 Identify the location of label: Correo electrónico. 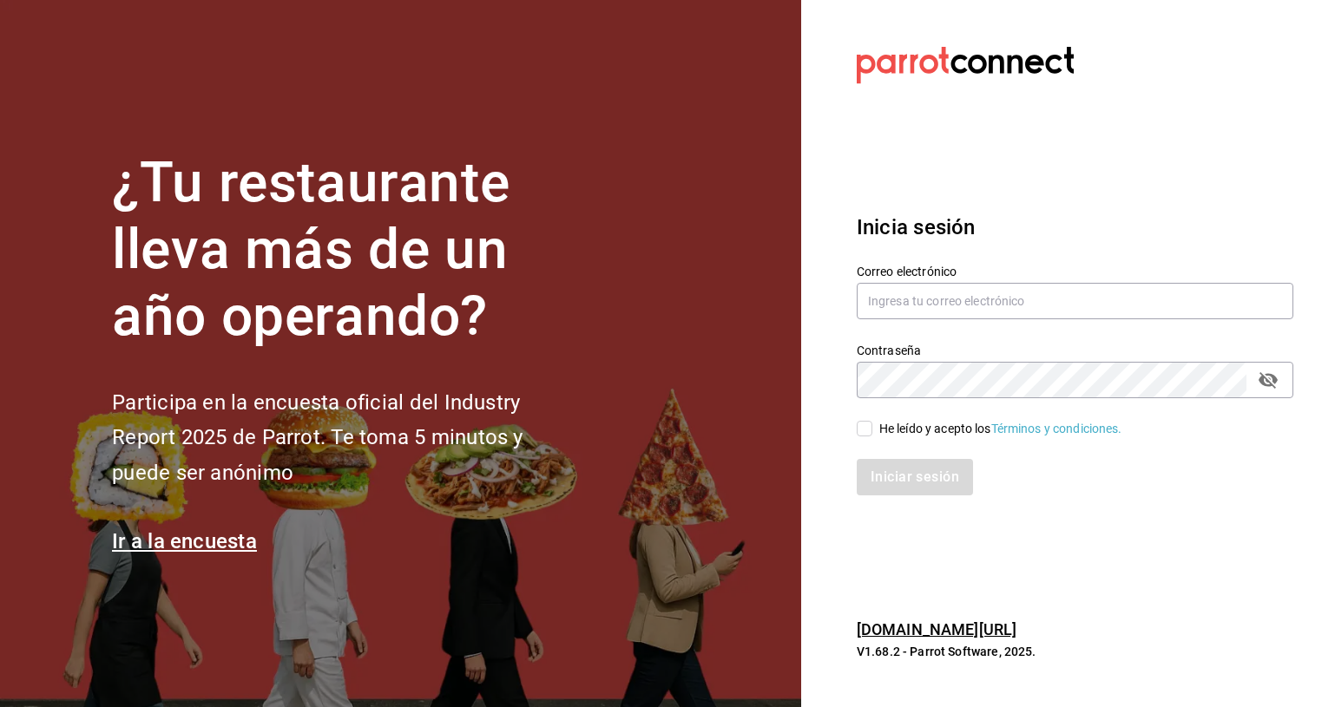
(1074, 272).